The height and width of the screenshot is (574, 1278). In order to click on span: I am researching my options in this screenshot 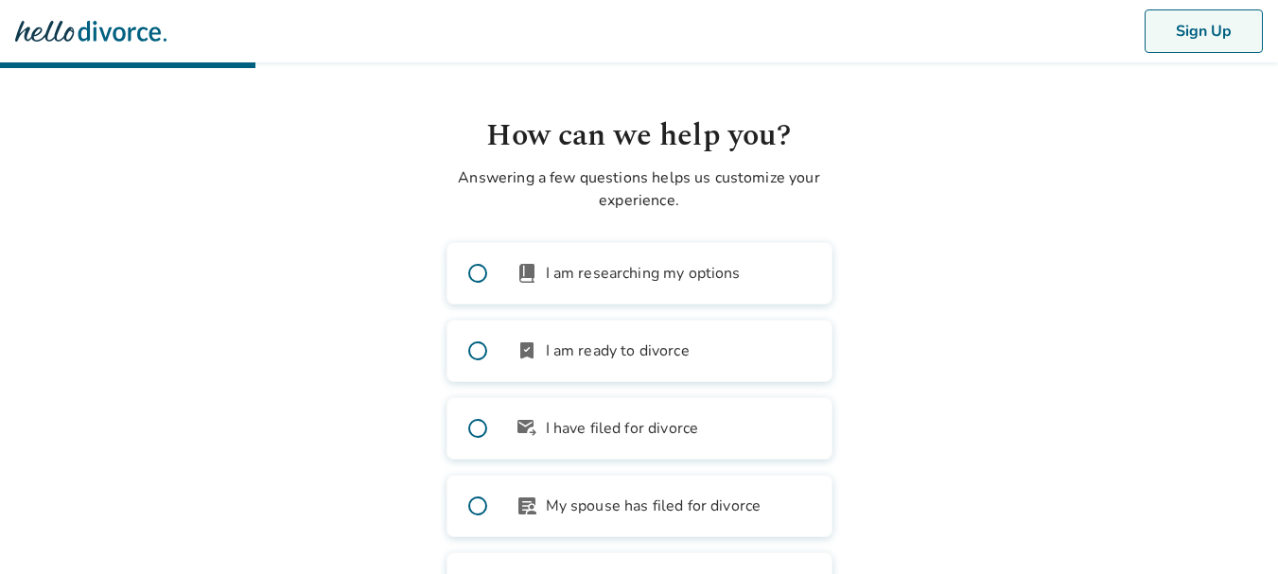, I will do `click(643, 273)`.